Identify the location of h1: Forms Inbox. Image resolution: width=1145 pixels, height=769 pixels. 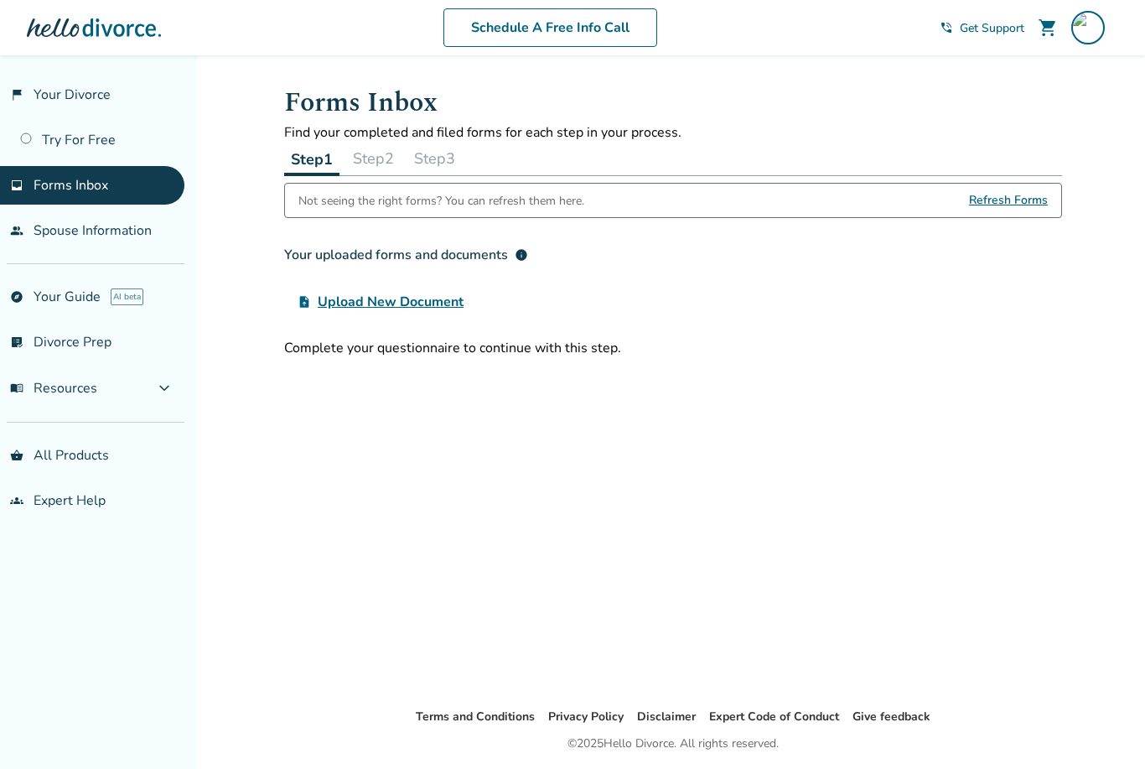
(673, 102).